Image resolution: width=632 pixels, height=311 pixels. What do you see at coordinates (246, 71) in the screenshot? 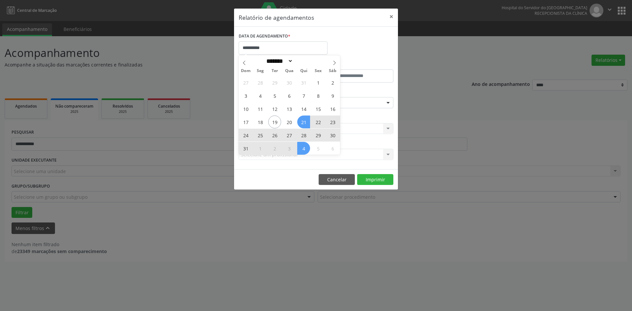
I see `span: Dom` at bounding box center [246, 71].